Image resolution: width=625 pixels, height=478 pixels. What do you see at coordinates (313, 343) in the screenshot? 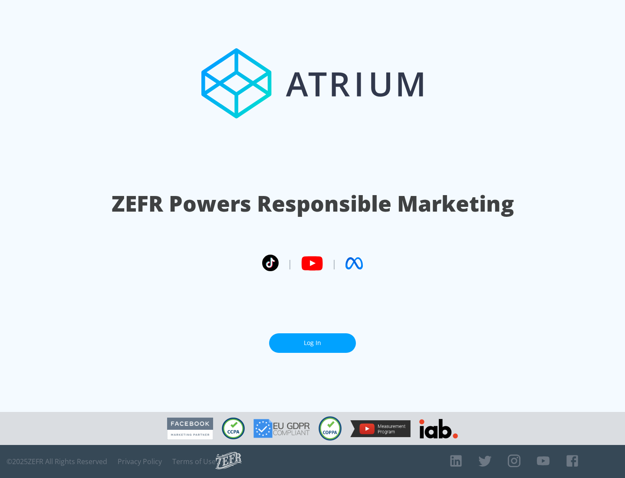
I see `a: Log In` at bounding box center [313, 343].